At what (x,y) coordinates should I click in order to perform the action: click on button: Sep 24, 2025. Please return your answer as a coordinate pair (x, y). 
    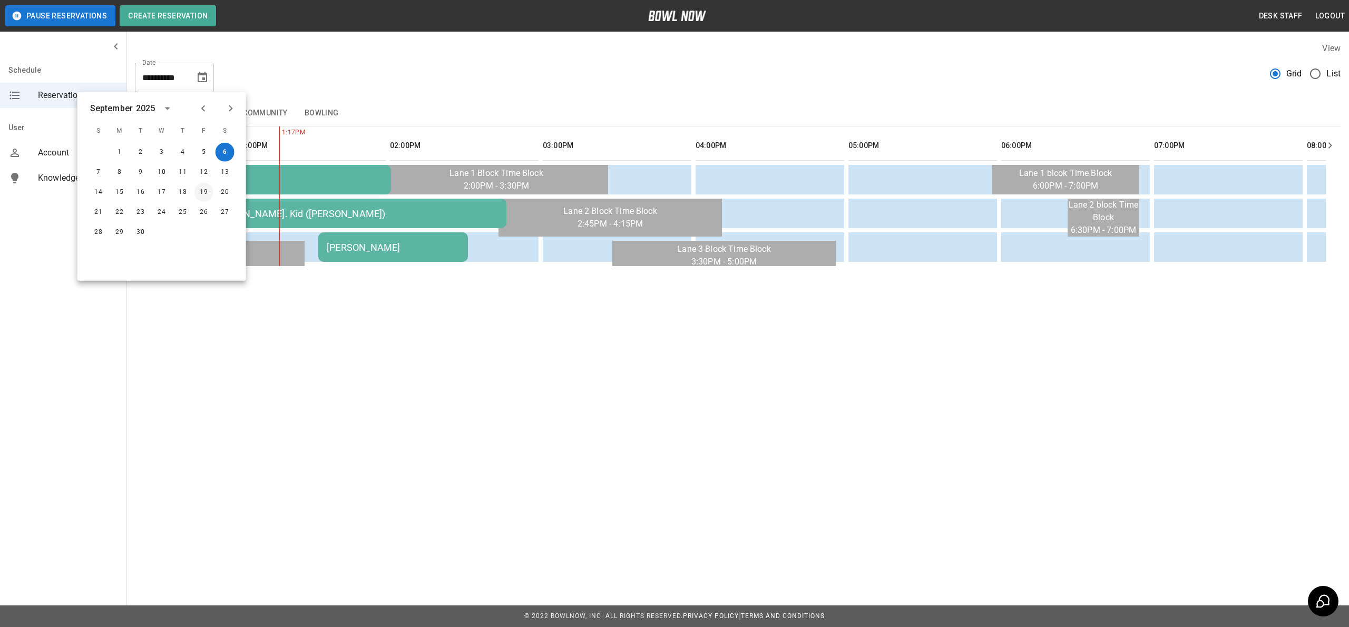
    Looking at the image, I should click on (162, 212).